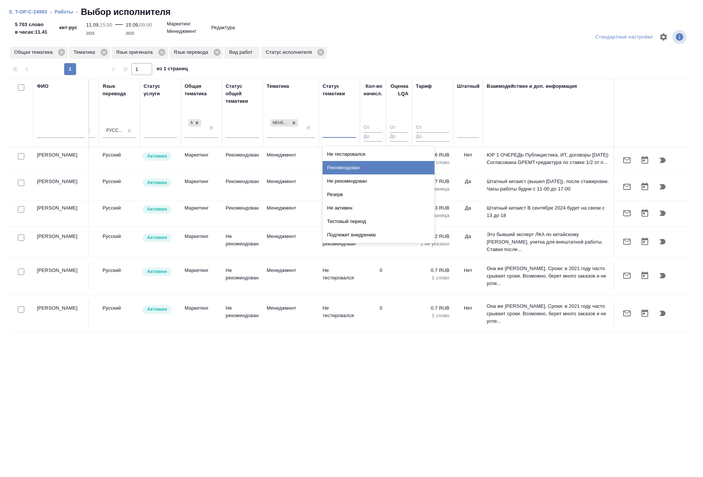  Describe the element at coordinates (379, 194) in the screenshot. I see `div: Резерв` at that location.